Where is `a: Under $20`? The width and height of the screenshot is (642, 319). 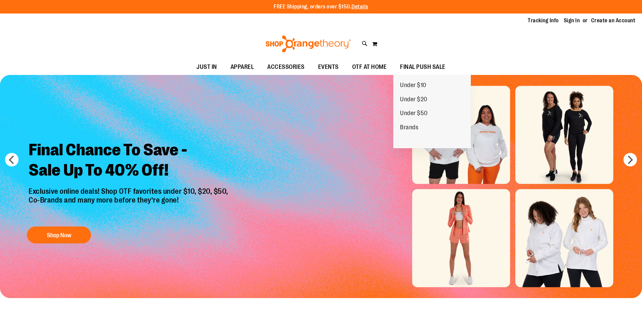 a: Under $20 is located at coordinates (414, 99).